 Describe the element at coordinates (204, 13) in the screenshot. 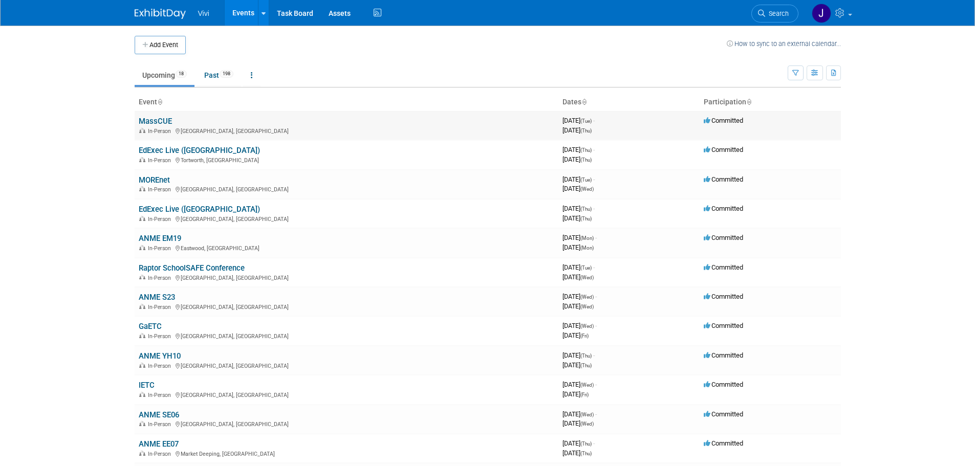

I see `span: Vivi` at that location.